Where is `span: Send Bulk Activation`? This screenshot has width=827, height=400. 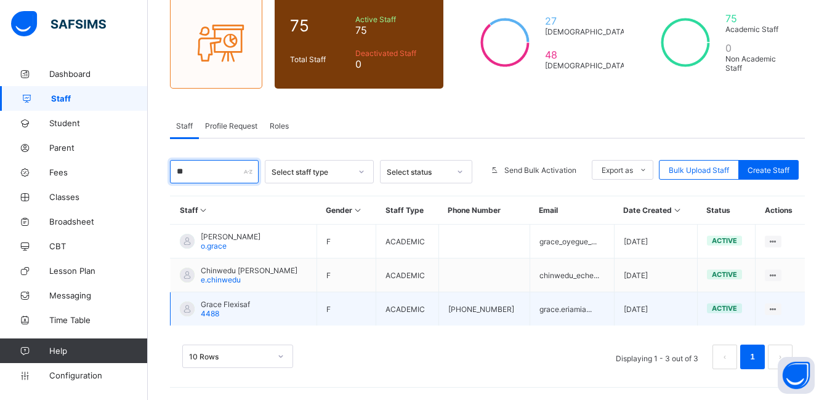 span: Send Bulk Activation is located at coordinates (540, 170).